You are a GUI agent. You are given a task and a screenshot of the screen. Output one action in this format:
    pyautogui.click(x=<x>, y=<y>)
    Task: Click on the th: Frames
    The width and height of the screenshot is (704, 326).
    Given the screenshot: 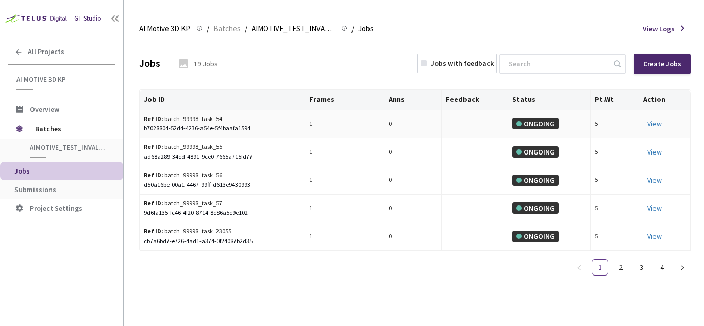 What is the action you would take?
    pyautogui.click(x=345, y=100)
    